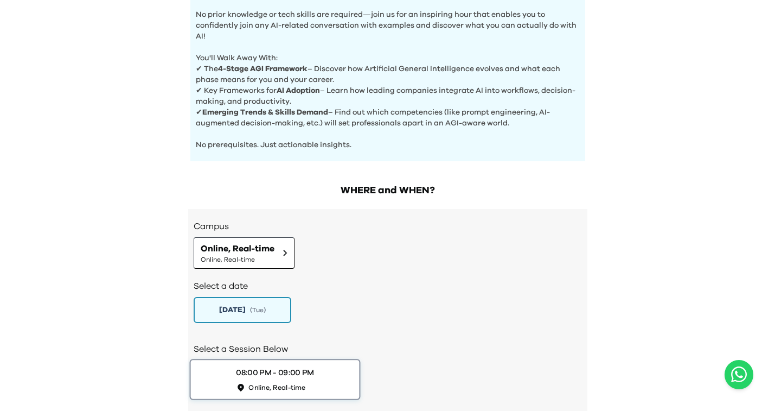 This screenshot has width=775, height=411. Describe the element at coordinates (739, 374) in the screenshot. I see `button: Open WhatsApp chat` at that location.